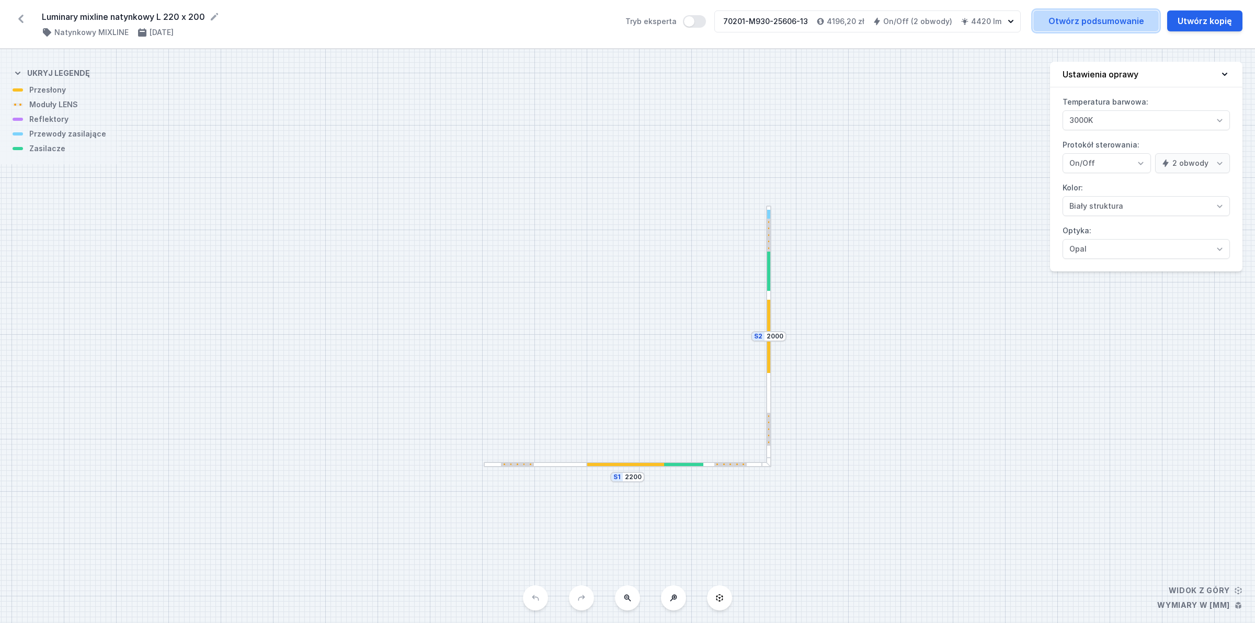  Describe the element at coordinates (918, 21) in the screenshot. I see `h4: On/Off (2 obwody)` at that location.